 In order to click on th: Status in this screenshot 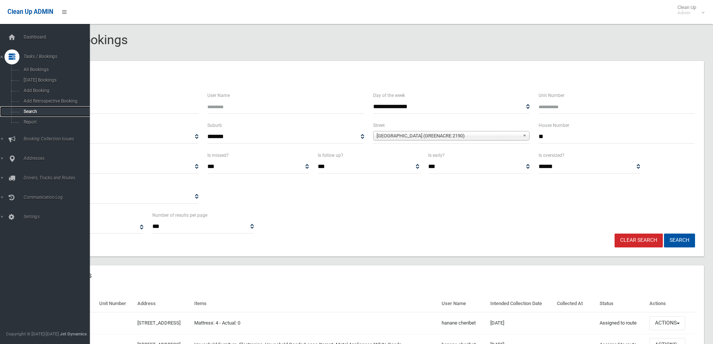, I will do `click(621, 303)`.